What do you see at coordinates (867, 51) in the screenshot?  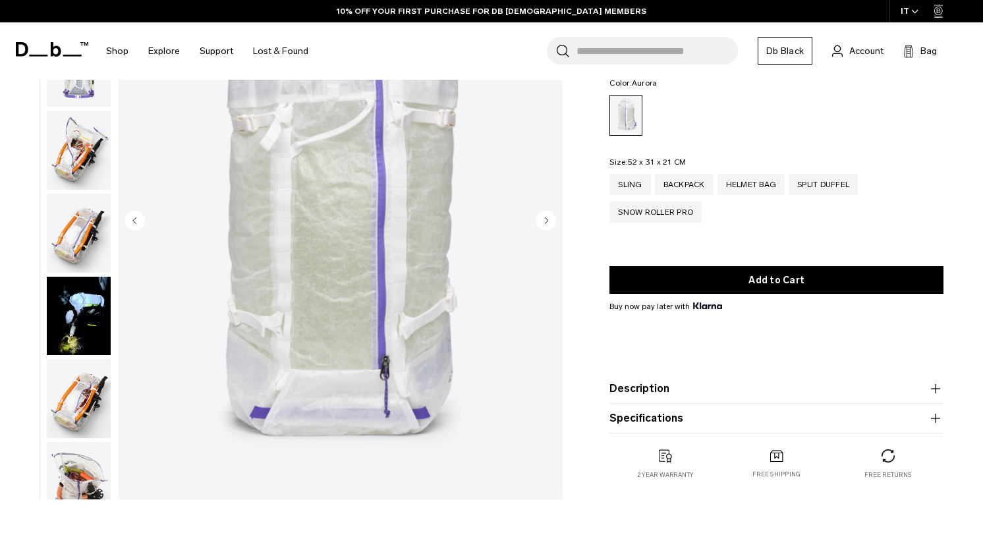 I see `span: Account` at bounding box center [867, 51].